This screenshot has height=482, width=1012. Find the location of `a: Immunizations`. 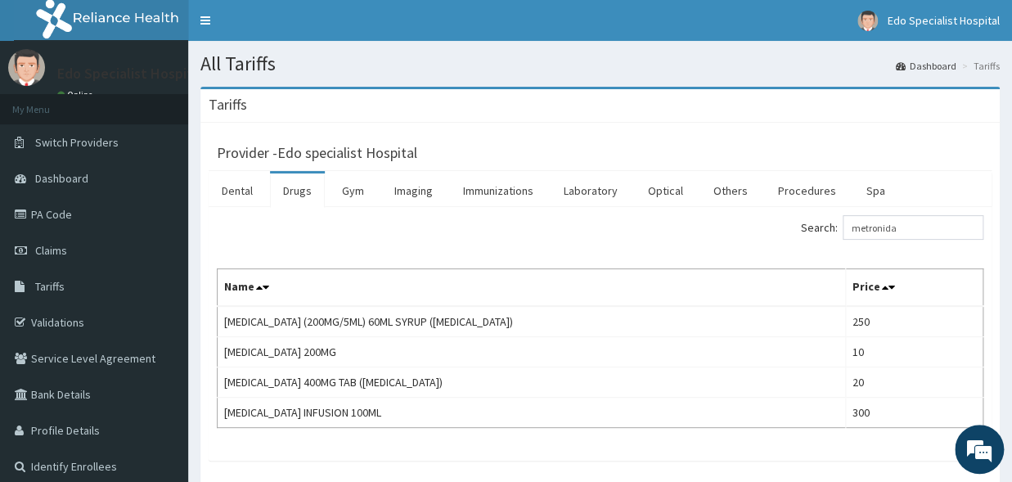

a: Immunizations is located at coordinates (498, 191).